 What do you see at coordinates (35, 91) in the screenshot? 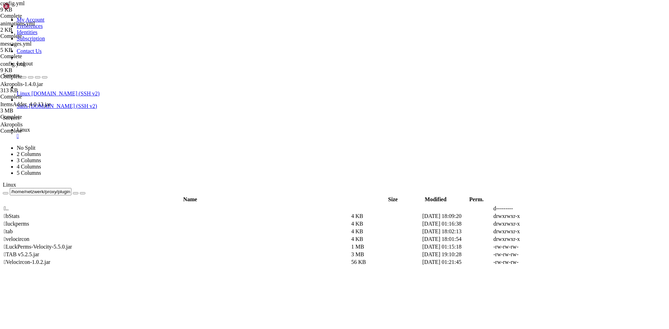
I see `div: 313 KB` at bounding box center [35, 91].